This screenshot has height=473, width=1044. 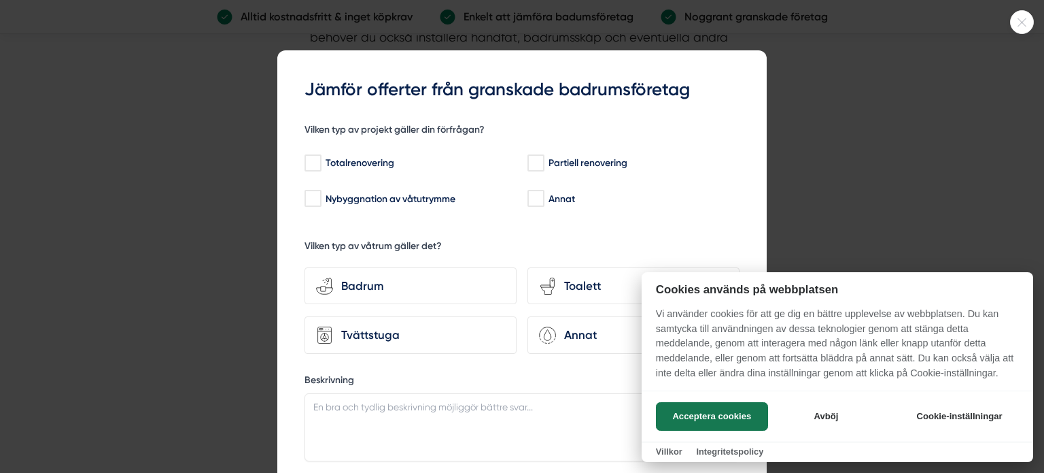 I want to click on input: Totalrenovering, so click(x=312, y=163).